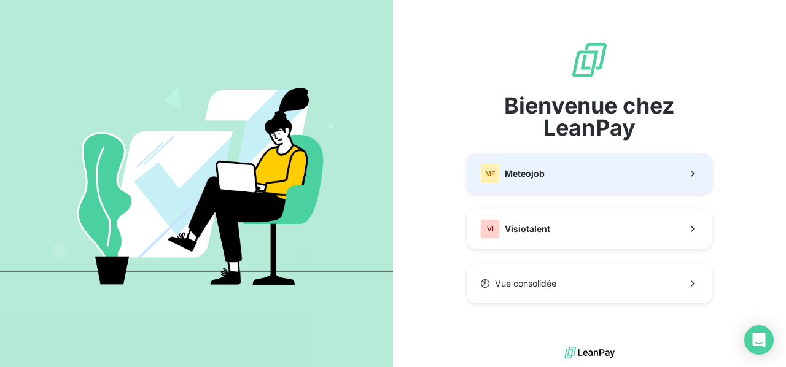 This screenshot has width=786, height=367. I want to click on button: MEMeteojob, so click(590, 174).